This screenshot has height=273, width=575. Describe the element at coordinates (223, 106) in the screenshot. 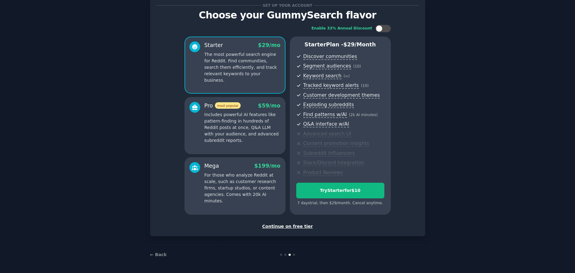

I see `div: Pro` at that location.